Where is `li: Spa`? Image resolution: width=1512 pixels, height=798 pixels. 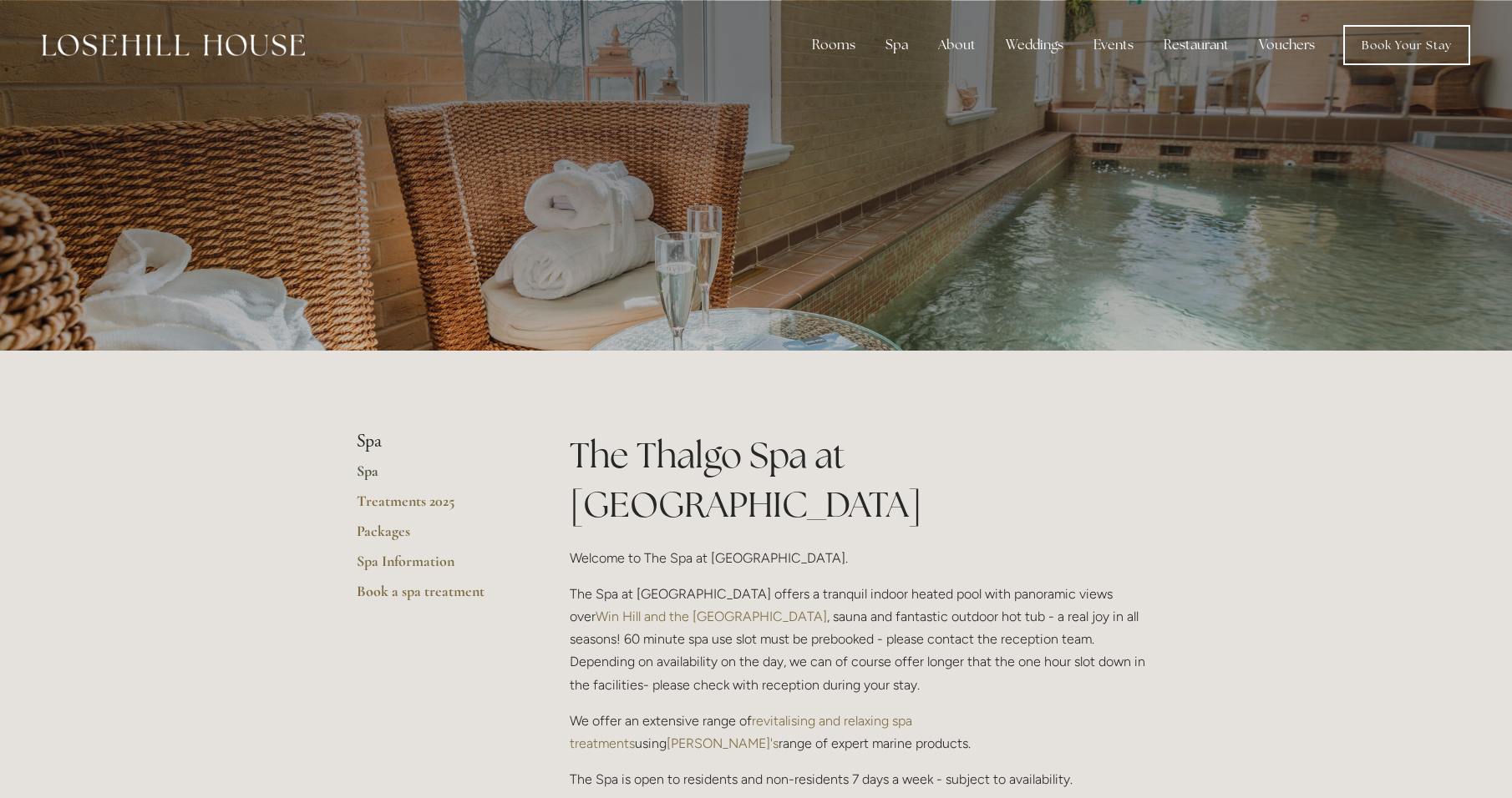
li: Spa is located at coordinates (436, 441).